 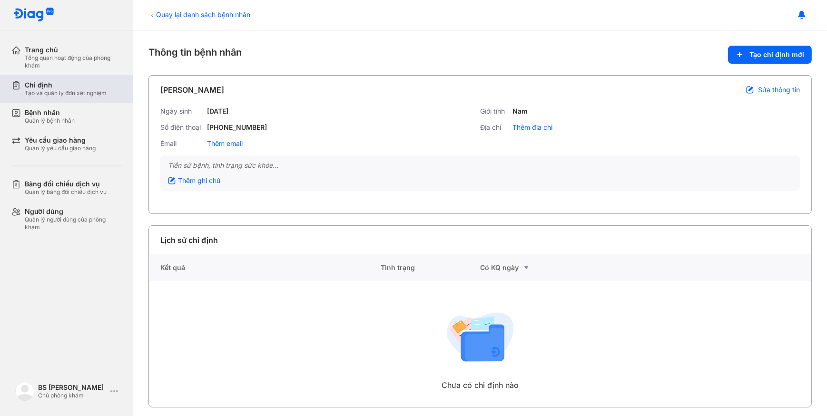 I want to click on div: Bệnh nhân, so click(x=49, y=113).